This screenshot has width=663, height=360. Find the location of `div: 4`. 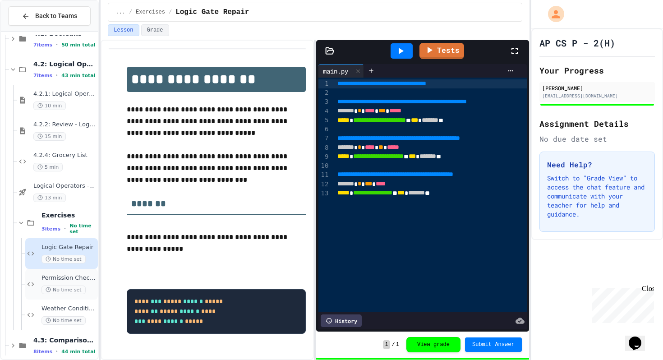

div: 4 is located at coordinates (324, 111).